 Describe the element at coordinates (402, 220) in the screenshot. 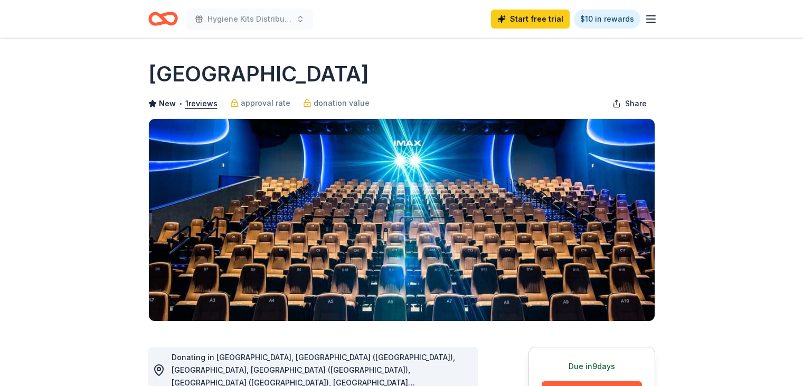

I see `img: Image for Cinépolis` at that location.